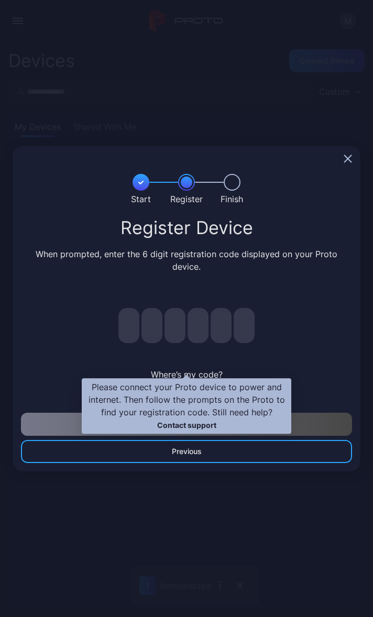 Image resolution: width=373 pixels, height=617 pixels. Describe the element at coordinates (244, 325) in the screenshot. I see `input: pin code 6 of 6` at that location.